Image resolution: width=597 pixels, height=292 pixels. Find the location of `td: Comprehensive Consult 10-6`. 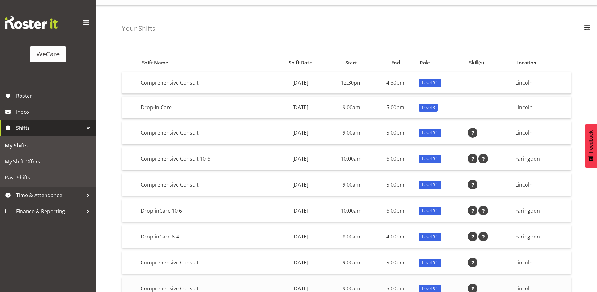

td: Comprehensive Consult 10-6 is located at coordinates (205, 159).